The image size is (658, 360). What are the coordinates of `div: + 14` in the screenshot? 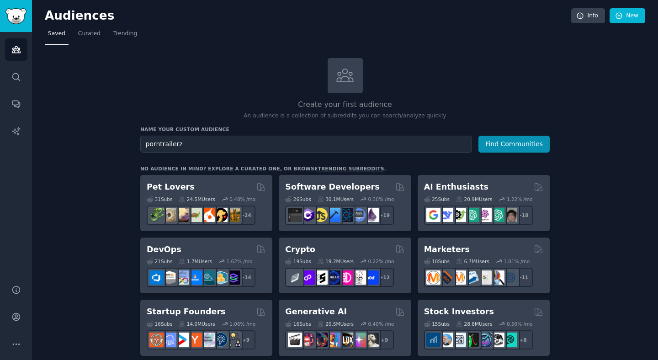 It's located at (246, 277).